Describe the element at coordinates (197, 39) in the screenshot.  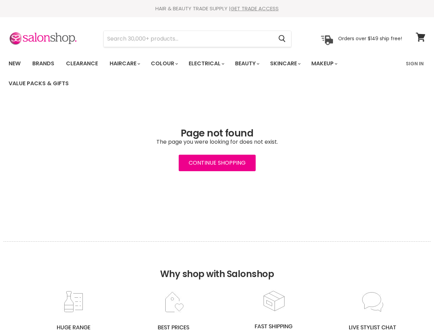
I see `form: Product` at that location.